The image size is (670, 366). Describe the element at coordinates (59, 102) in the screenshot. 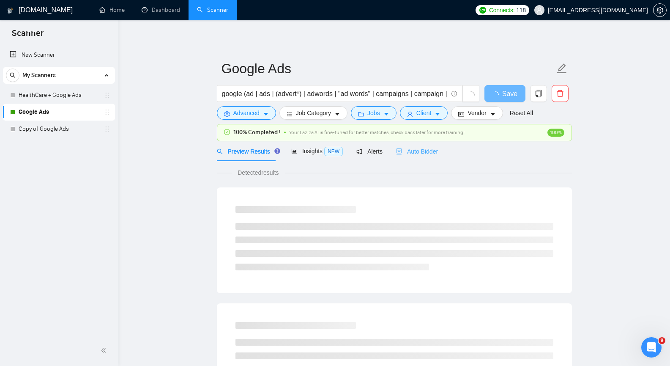

I see `li: My Scanners` at that location.